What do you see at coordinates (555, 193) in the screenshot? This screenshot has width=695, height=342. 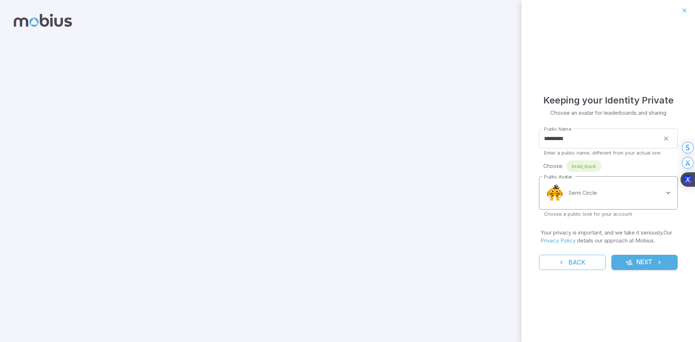 I see `img: semi-circle.svg` at bounding box center [555, 193].